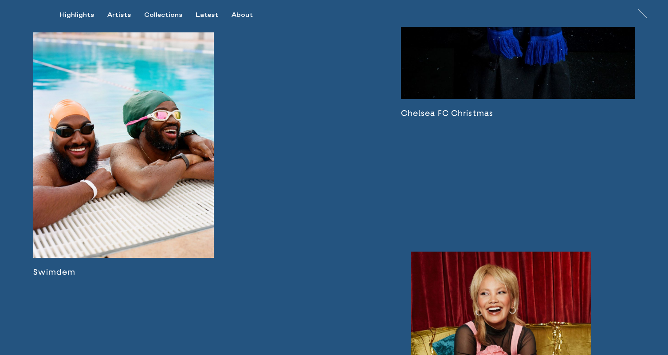 This screenshot has width=668, height=355. I want to click on button: Highlights, so click(83, 15).